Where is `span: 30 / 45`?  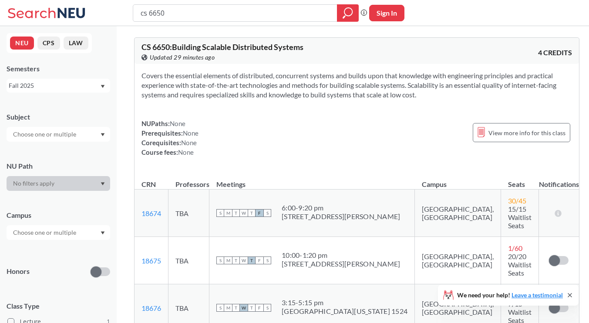 span: 30 / 45 is located at coordinates (517, 201).